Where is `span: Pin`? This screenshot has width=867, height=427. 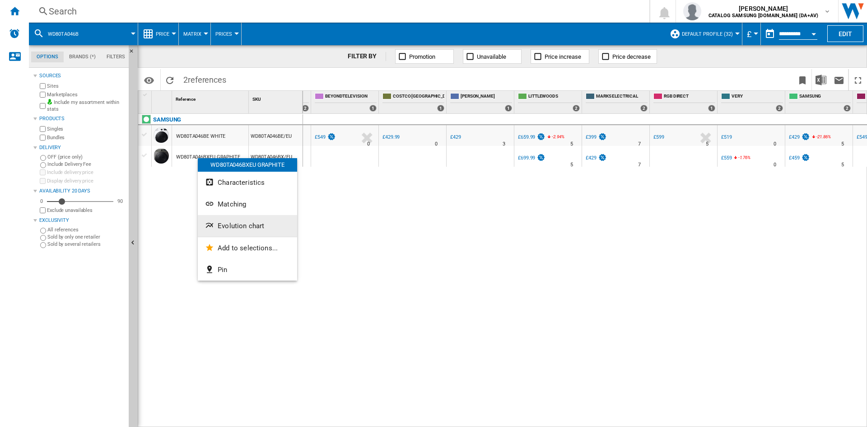 span: Pin is located at coordinates (222, 270).